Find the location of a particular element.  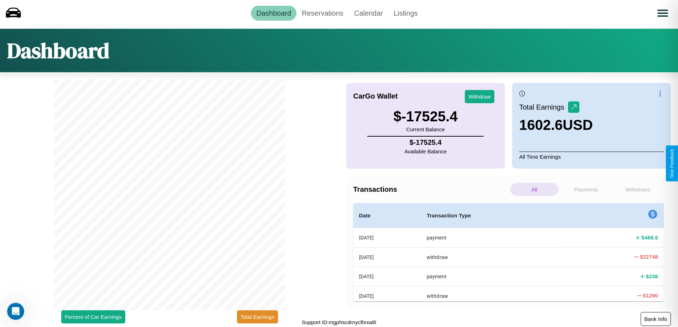

h4: $ 468.6 is located at coordinates (650, 237).